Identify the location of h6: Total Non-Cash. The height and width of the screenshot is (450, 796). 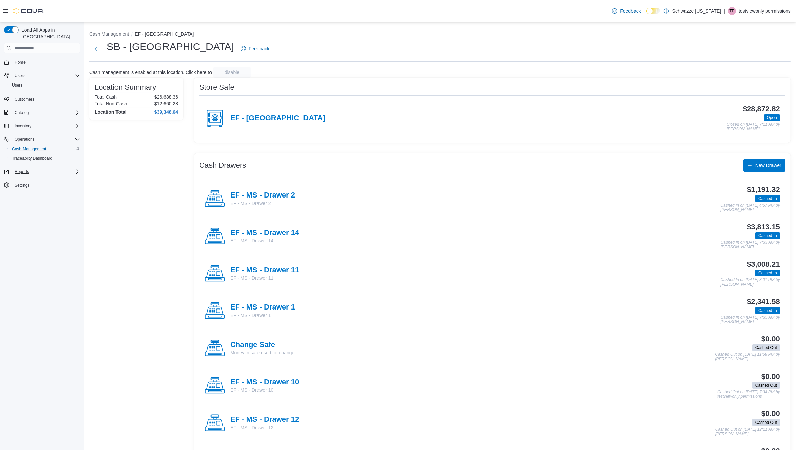
(111, 104).